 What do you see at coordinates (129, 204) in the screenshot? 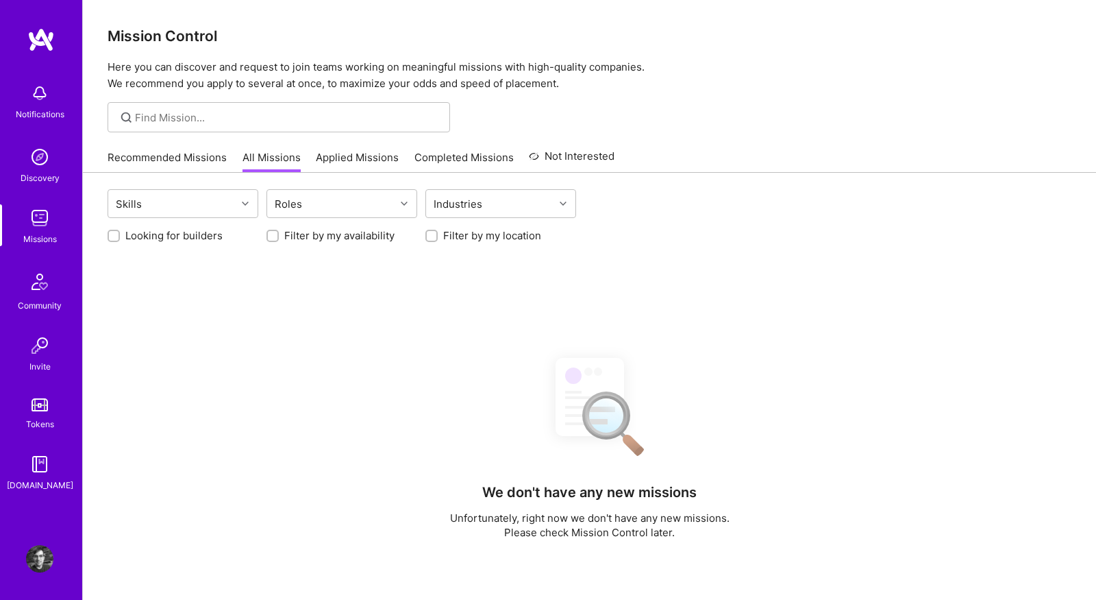
I see `div: Skills` at bounding box center [129, 204].